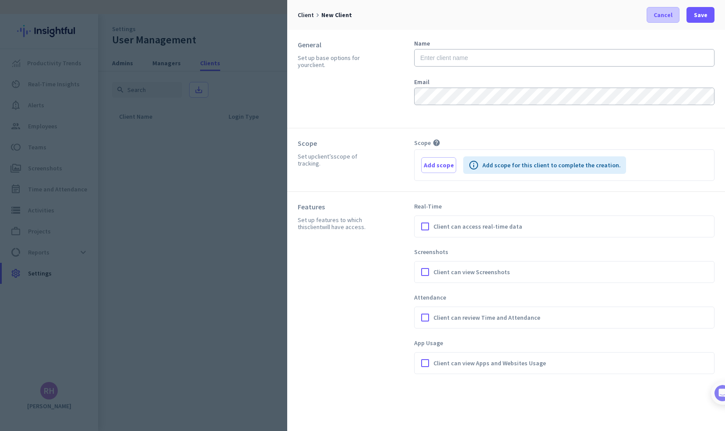 Image resolution: width=725 pixels, height=431 pixels. Describe the element at coordinates (38, 98) in the screenshot. I see `img: Profile image for Tamara` at that location.